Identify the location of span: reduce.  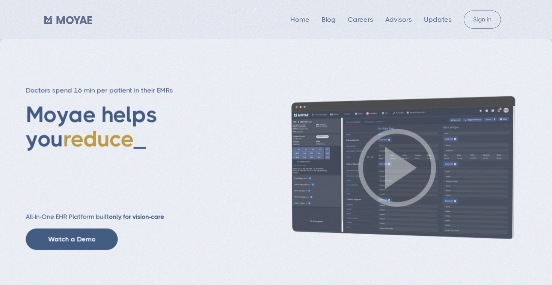
(98, 139).